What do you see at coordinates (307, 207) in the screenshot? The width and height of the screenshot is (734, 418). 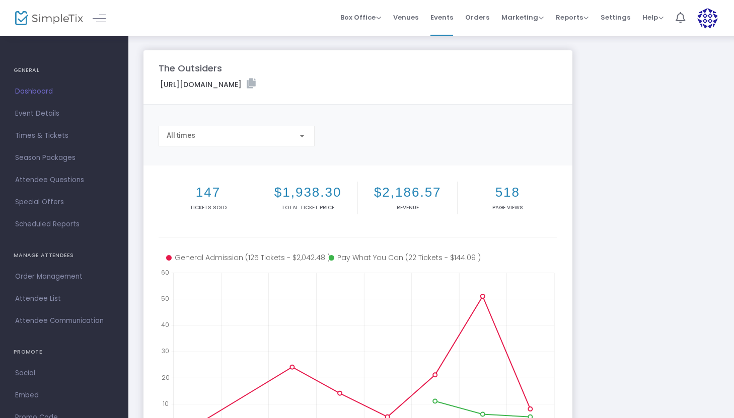 I see `p: Total Ticket Price` at bounding box center [307, 207].